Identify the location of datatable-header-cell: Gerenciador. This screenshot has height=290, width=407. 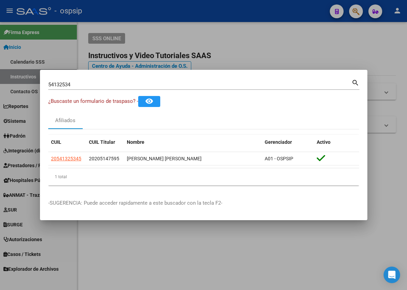
(288, 142).